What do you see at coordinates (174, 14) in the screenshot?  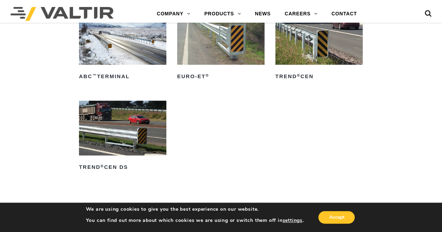 I see `a: COMPANY` at bounding box center [174, 14].